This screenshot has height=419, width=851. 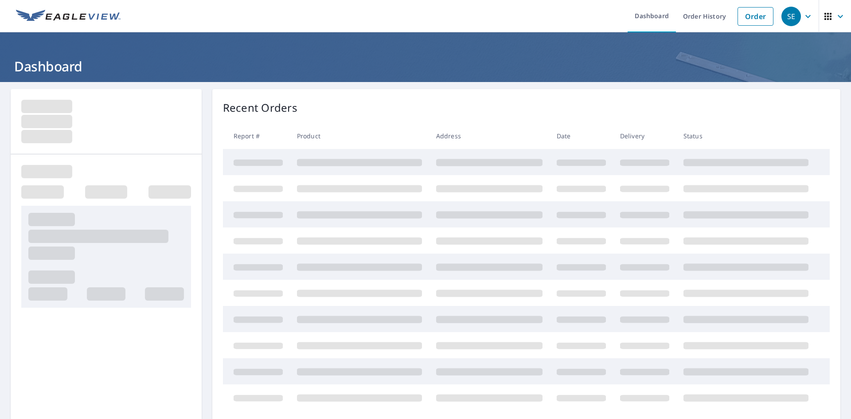 I want to click on p: Recent Orders, so click(x=260, y=108).